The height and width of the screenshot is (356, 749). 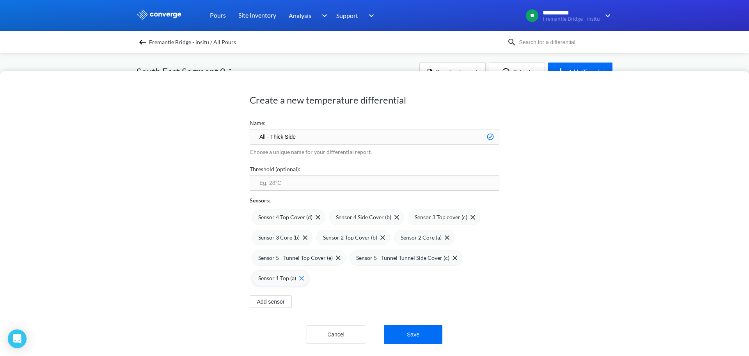 I want to click on span: Sensor 2 Core (a), so click(x=421, y=237).